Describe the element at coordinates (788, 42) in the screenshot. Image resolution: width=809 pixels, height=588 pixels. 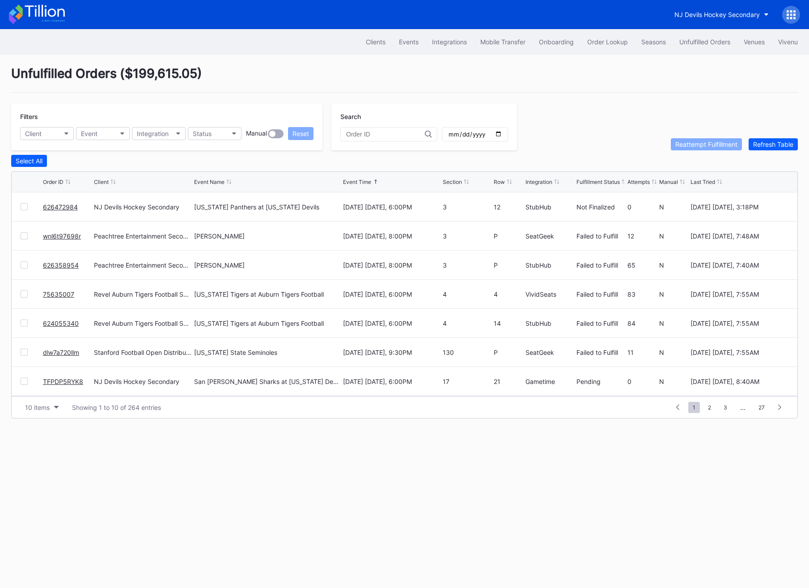
I see `button: Vivenu` at that location.